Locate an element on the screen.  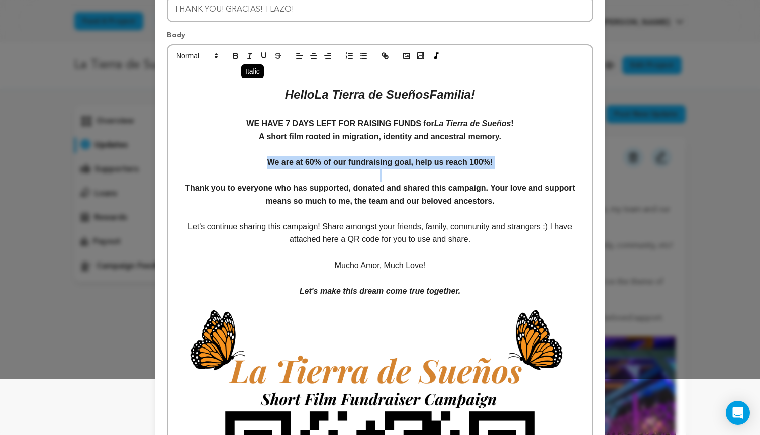
p: Mucho Amor, Much Love! is located at coordinates (380, 266).